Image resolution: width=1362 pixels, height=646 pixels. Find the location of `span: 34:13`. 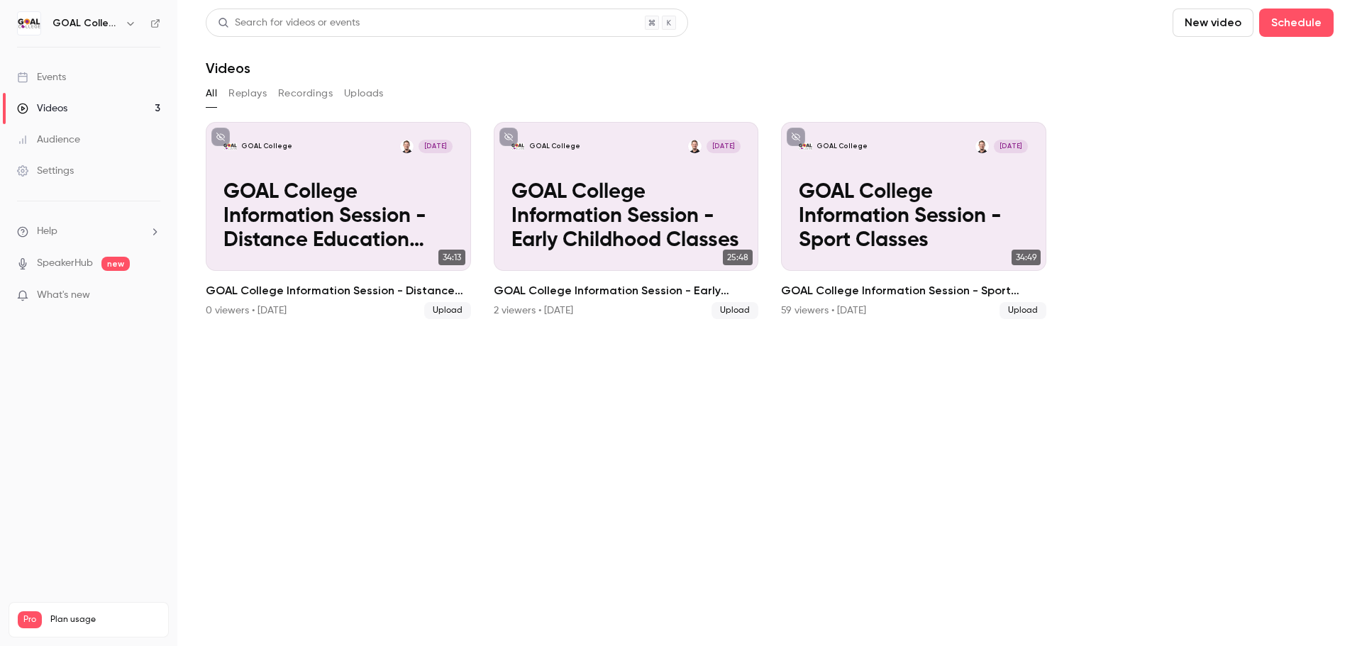

span: 34:13 is located at coordinates (452, 257).